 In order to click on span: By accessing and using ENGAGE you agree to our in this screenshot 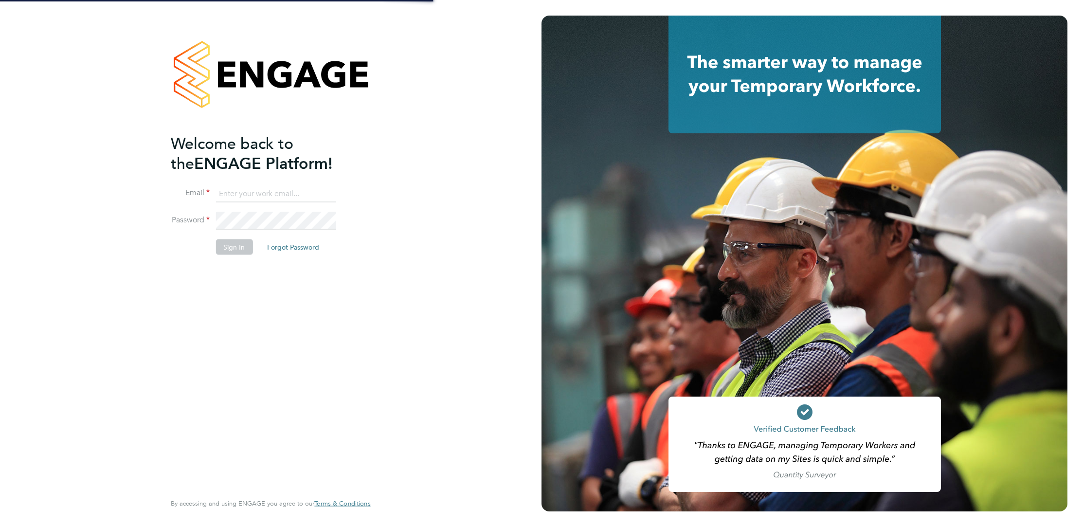, I will do `click(271, 503)`.